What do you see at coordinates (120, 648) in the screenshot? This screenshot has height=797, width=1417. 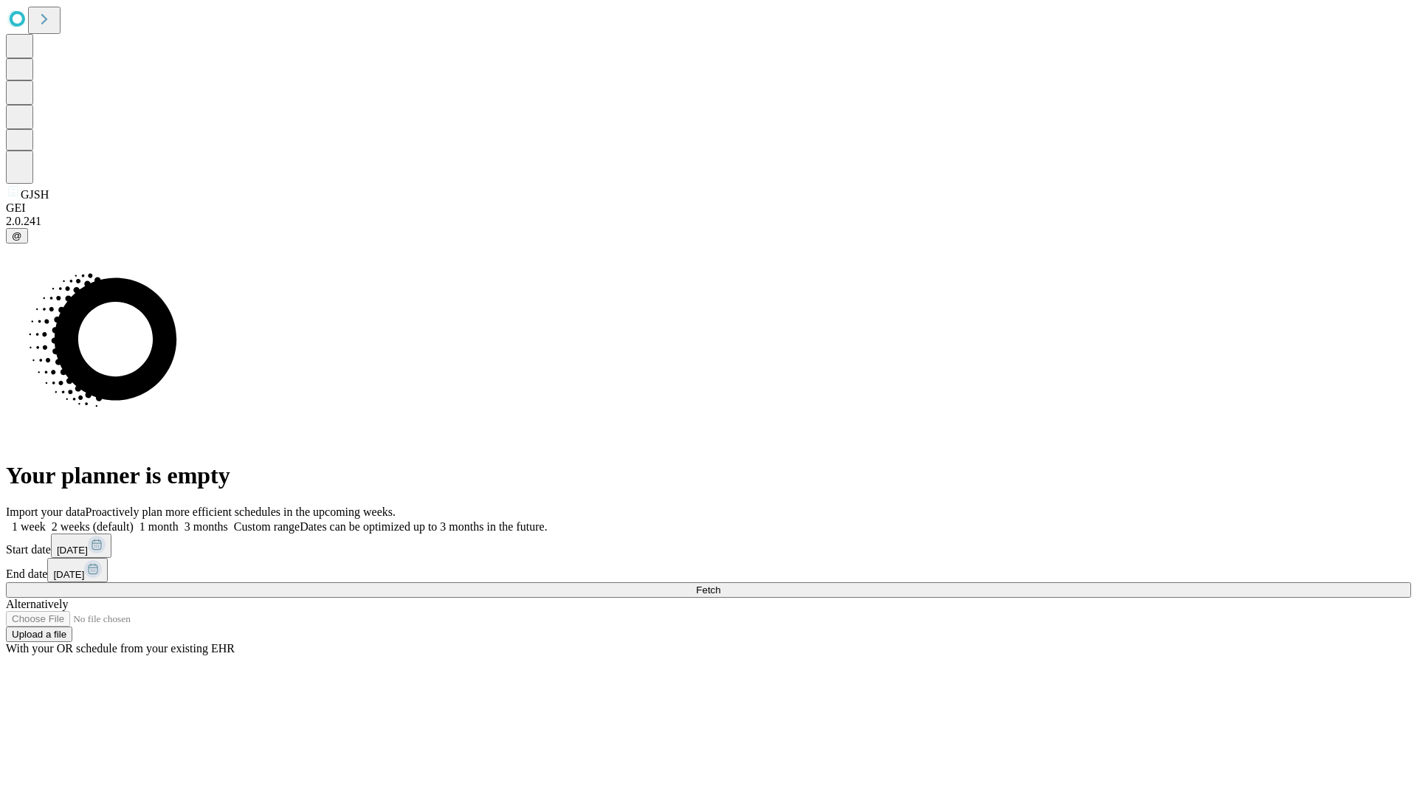 I see `span: With your OR schedule from your existing EHR` at bounding box center [120, 648].